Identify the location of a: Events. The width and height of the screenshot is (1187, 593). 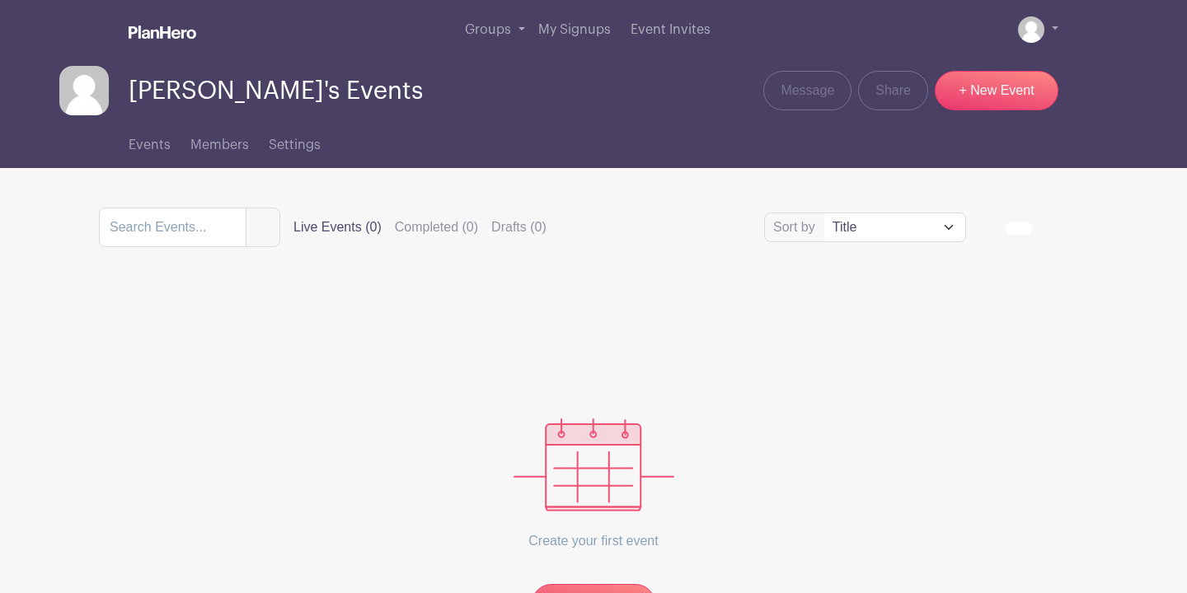
(149, 142).